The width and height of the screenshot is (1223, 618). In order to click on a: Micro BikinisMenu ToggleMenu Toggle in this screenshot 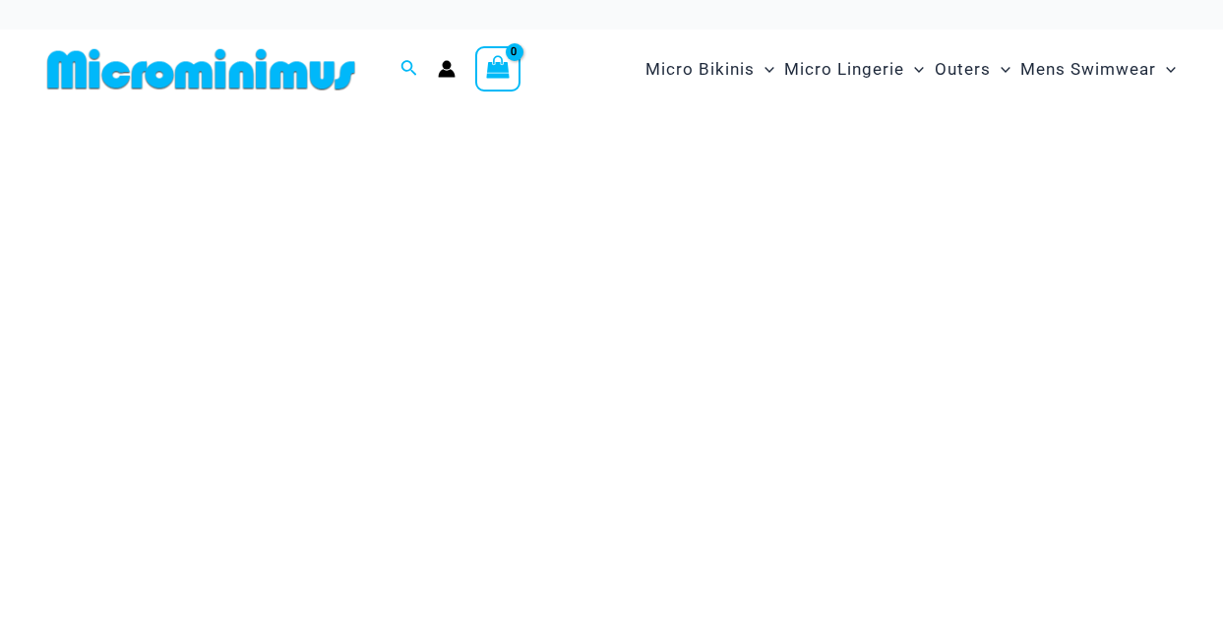, I will do `click(710, 69)`.